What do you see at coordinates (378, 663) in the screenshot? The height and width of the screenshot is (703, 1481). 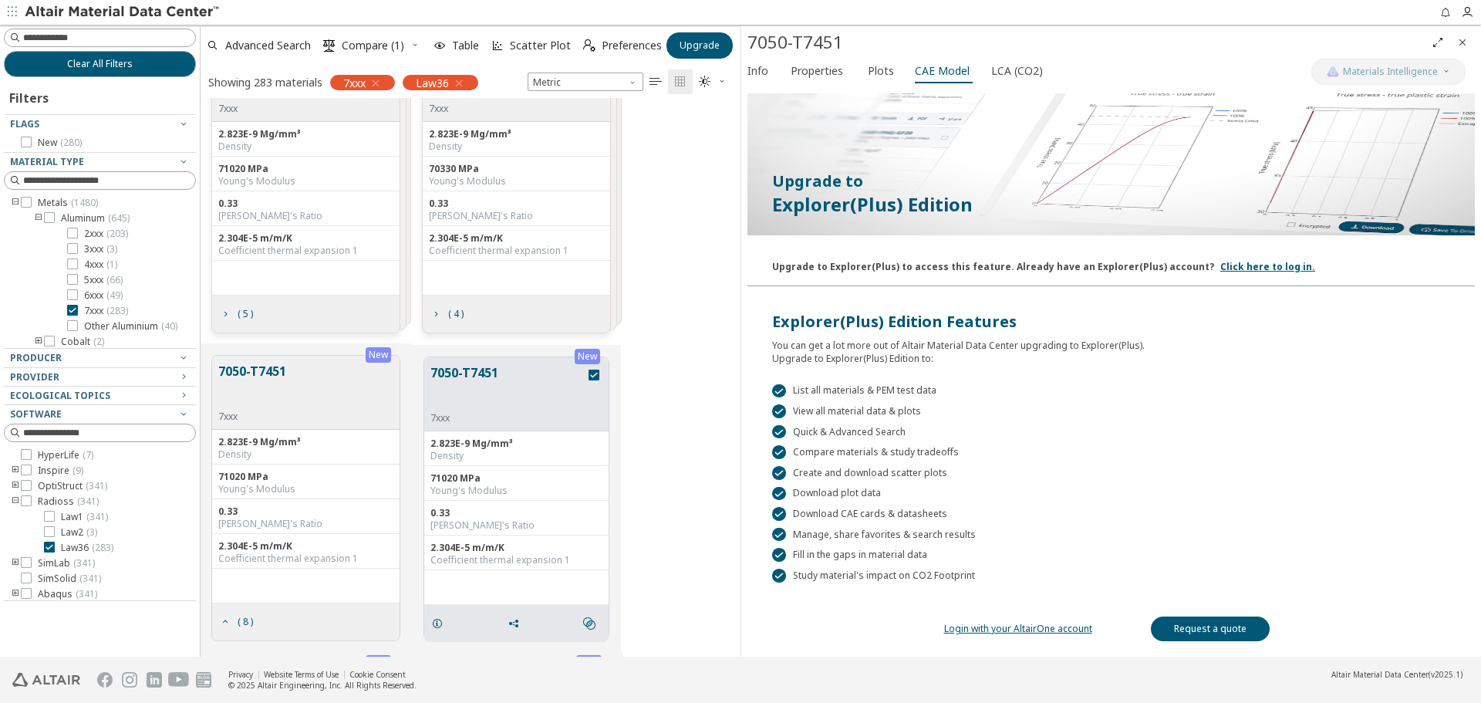 I see `div: New` at bounding box center [378, 663].